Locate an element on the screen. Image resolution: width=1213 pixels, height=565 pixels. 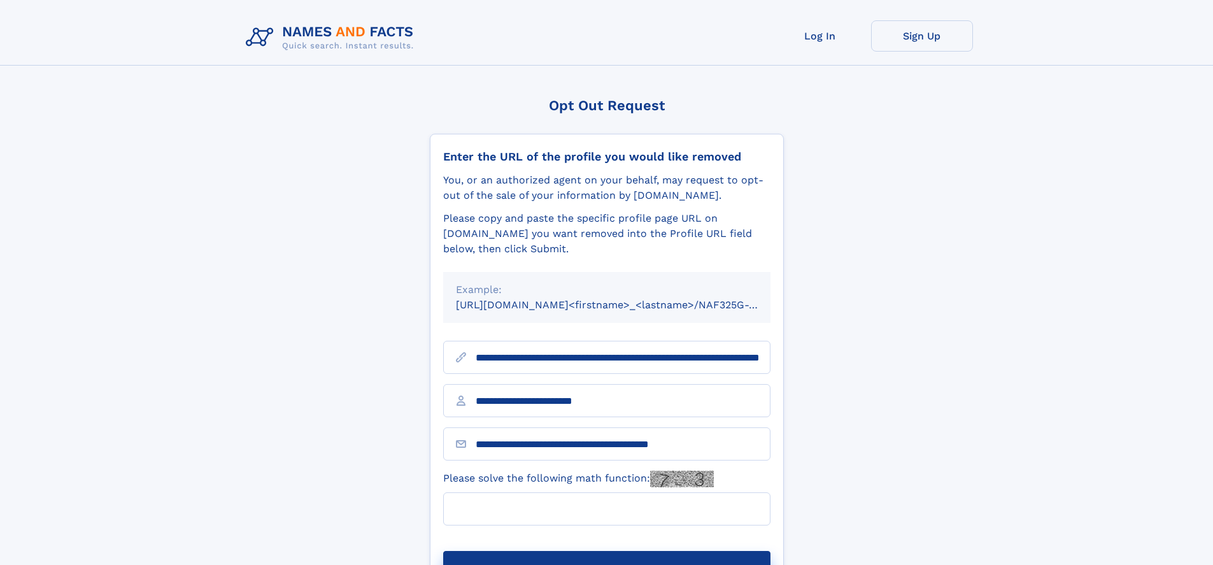
img: Logo Names and Facts is located at coordinates (332, 38).